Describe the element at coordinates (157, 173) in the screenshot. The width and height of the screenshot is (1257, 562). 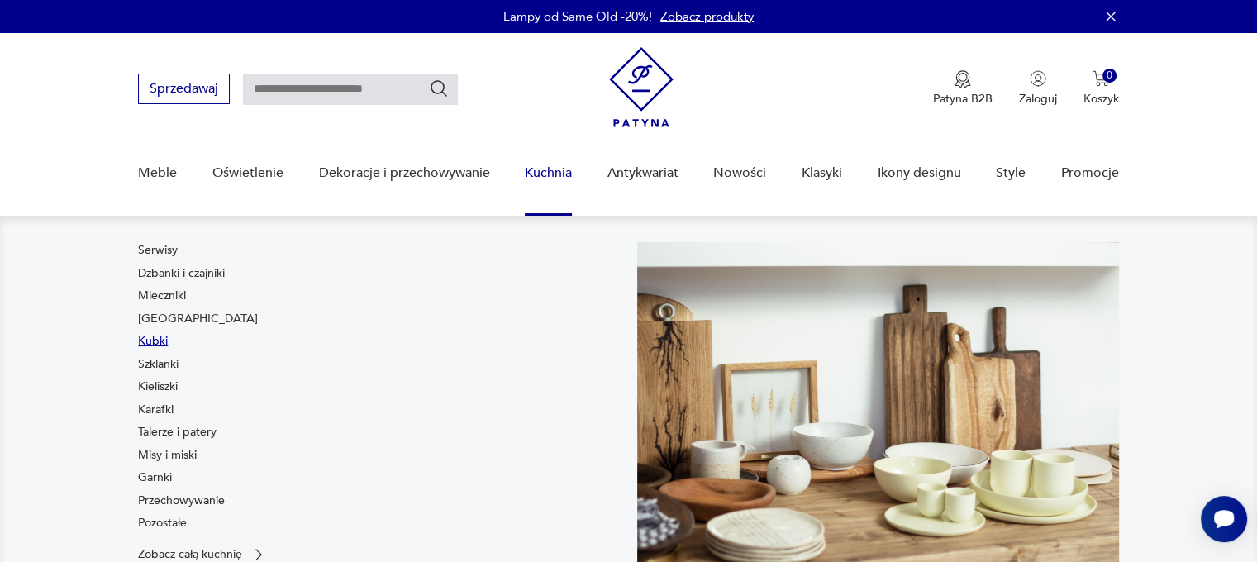
I see `a: Meble` at that location.